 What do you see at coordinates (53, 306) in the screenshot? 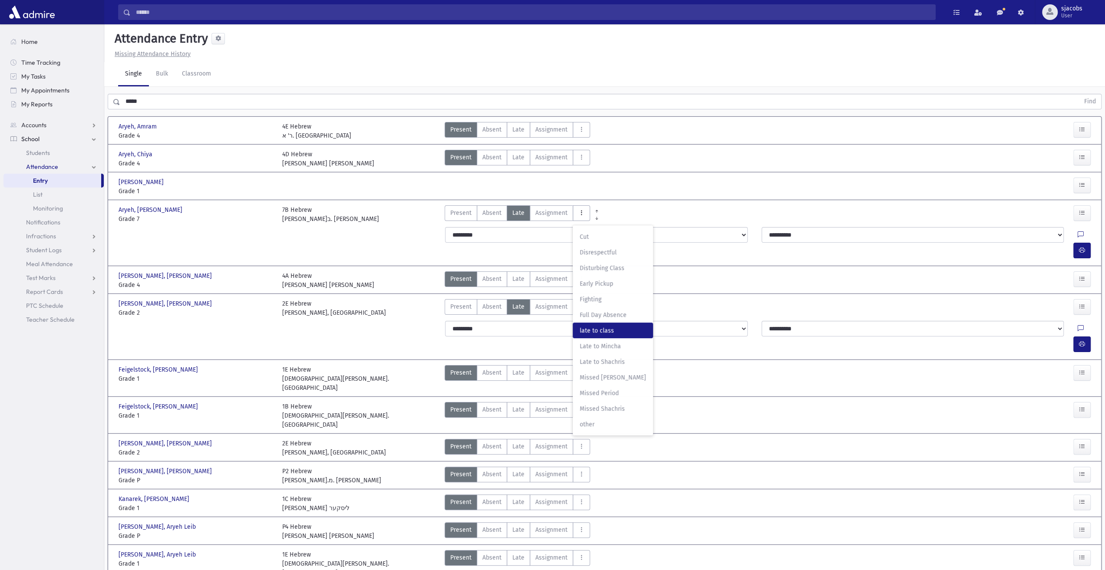
I see `a: PTC Schedule` at bounding box center [53, 306].